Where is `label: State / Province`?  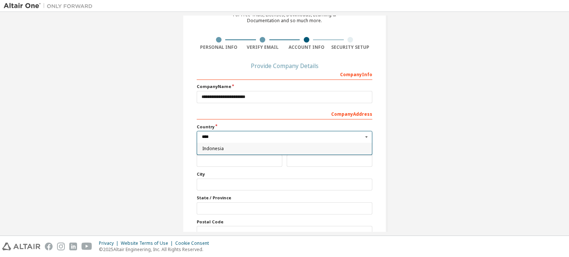
label: State / Province is located at coordinates (285, 198).